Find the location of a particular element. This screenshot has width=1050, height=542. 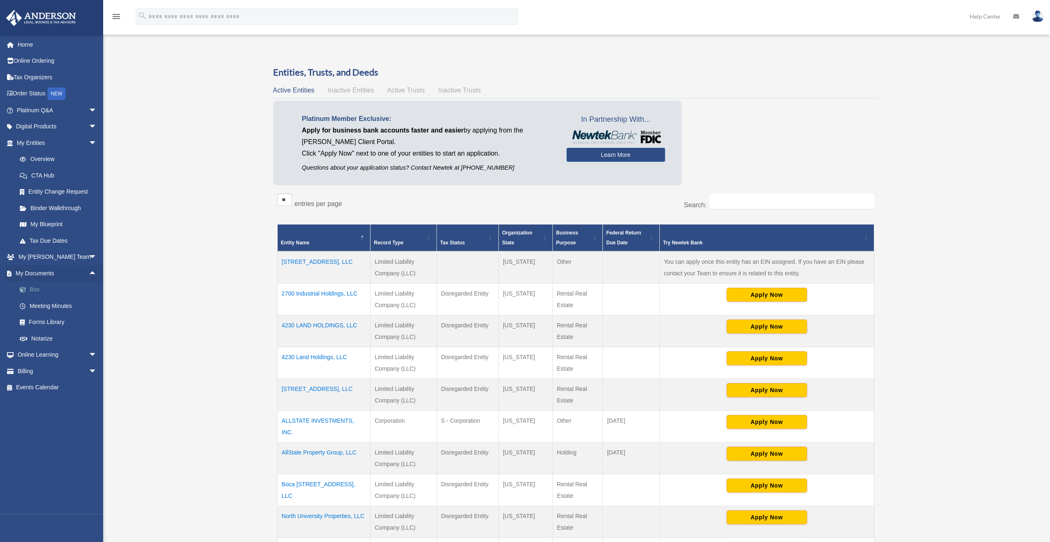

td: You can apply once this entity has an EIN assigned. If you have an EIN please contact your Team t... is located at coordinates (767, 267).